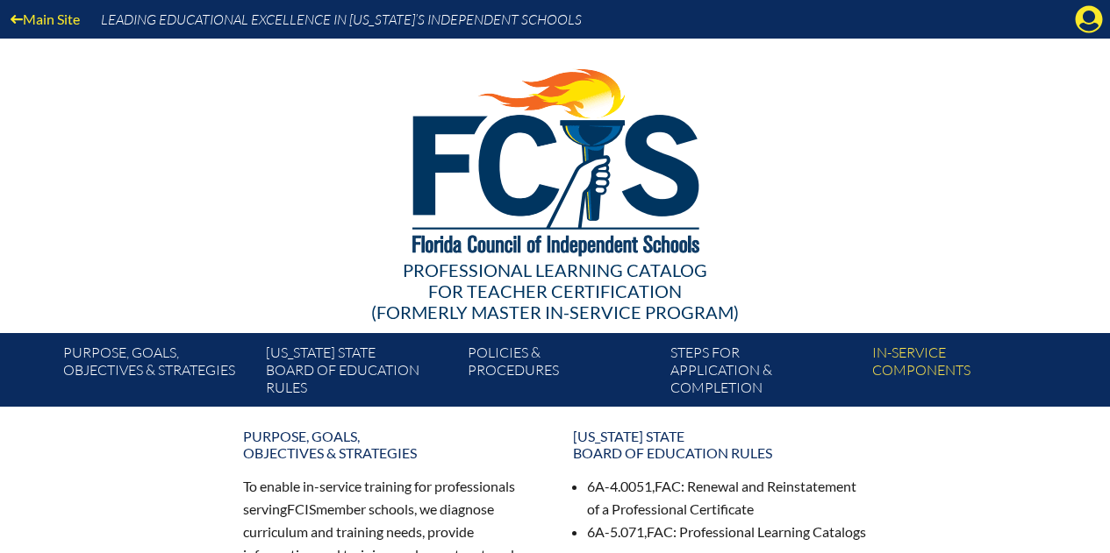 This screenshot has height=553, width=1110. What do you see at coordinates (554, 158) in the screenshot?
I see `img: FCISlogo221.eps` at bounding box center [554, 158].